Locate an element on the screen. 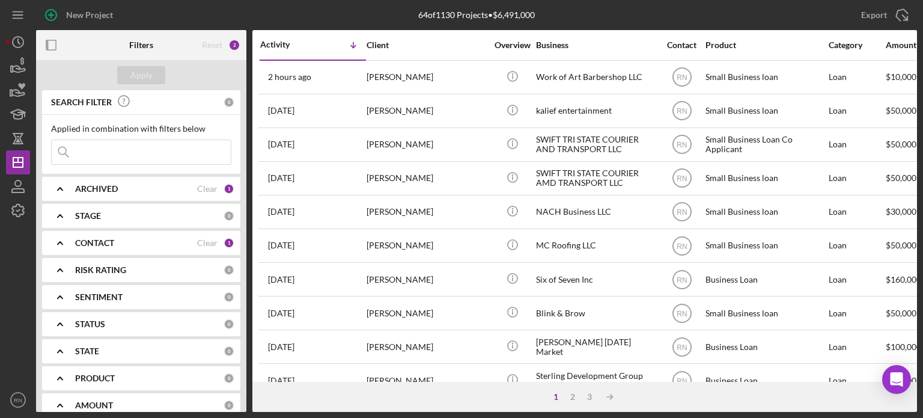 The width and height of the screenshot is (923, 418). div: NACH Business LLC is located at coordinates (596, 212).